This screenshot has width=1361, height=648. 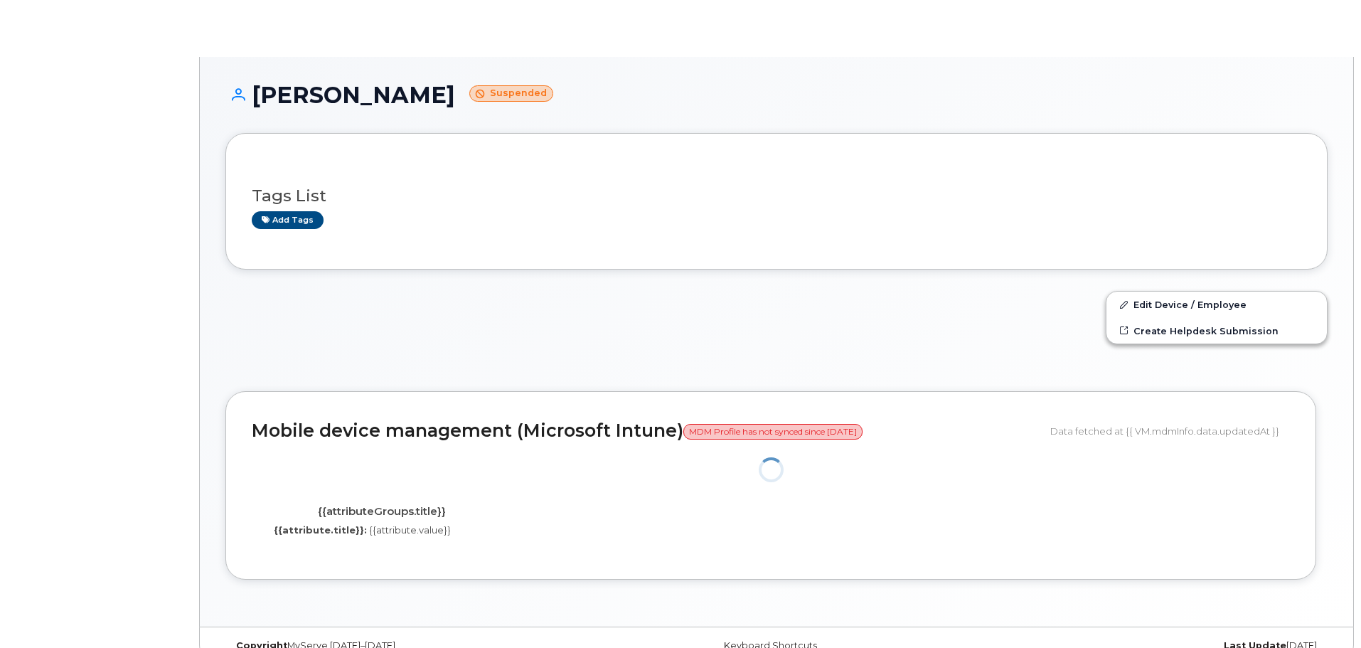 I want to click on small: Suspended, so click(x=511, y=93).